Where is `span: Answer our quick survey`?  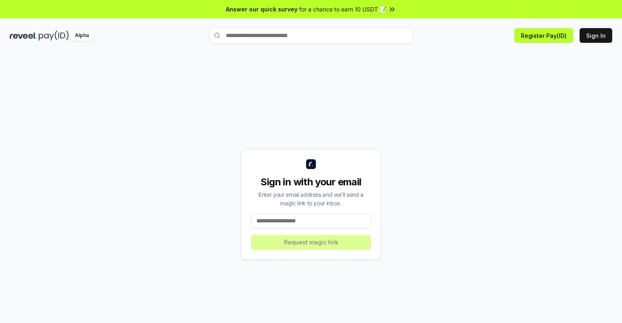 span: Answer our quick survey is located at coordinates (262, 9).